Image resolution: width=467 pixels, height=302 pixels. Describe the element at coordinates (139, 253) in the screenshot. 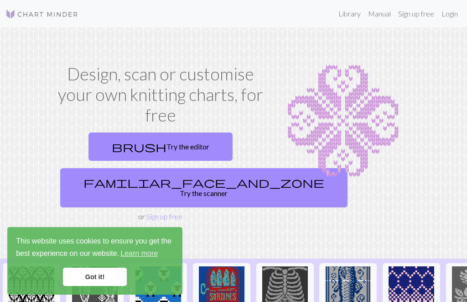

I see `a: learn more about cookies` at that location.